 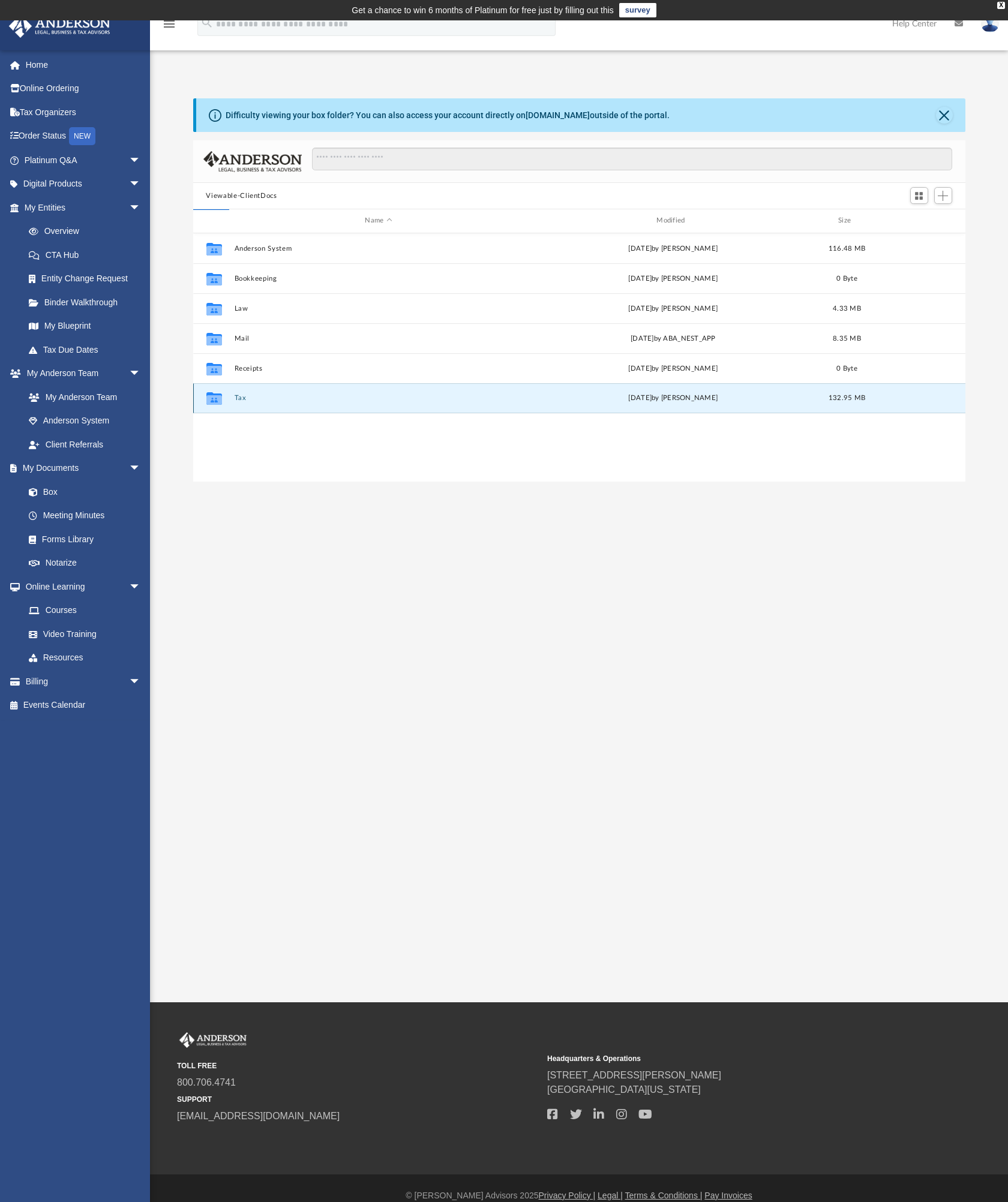 I want to click on span: 4.33 MB, so click(x=847, y=307).